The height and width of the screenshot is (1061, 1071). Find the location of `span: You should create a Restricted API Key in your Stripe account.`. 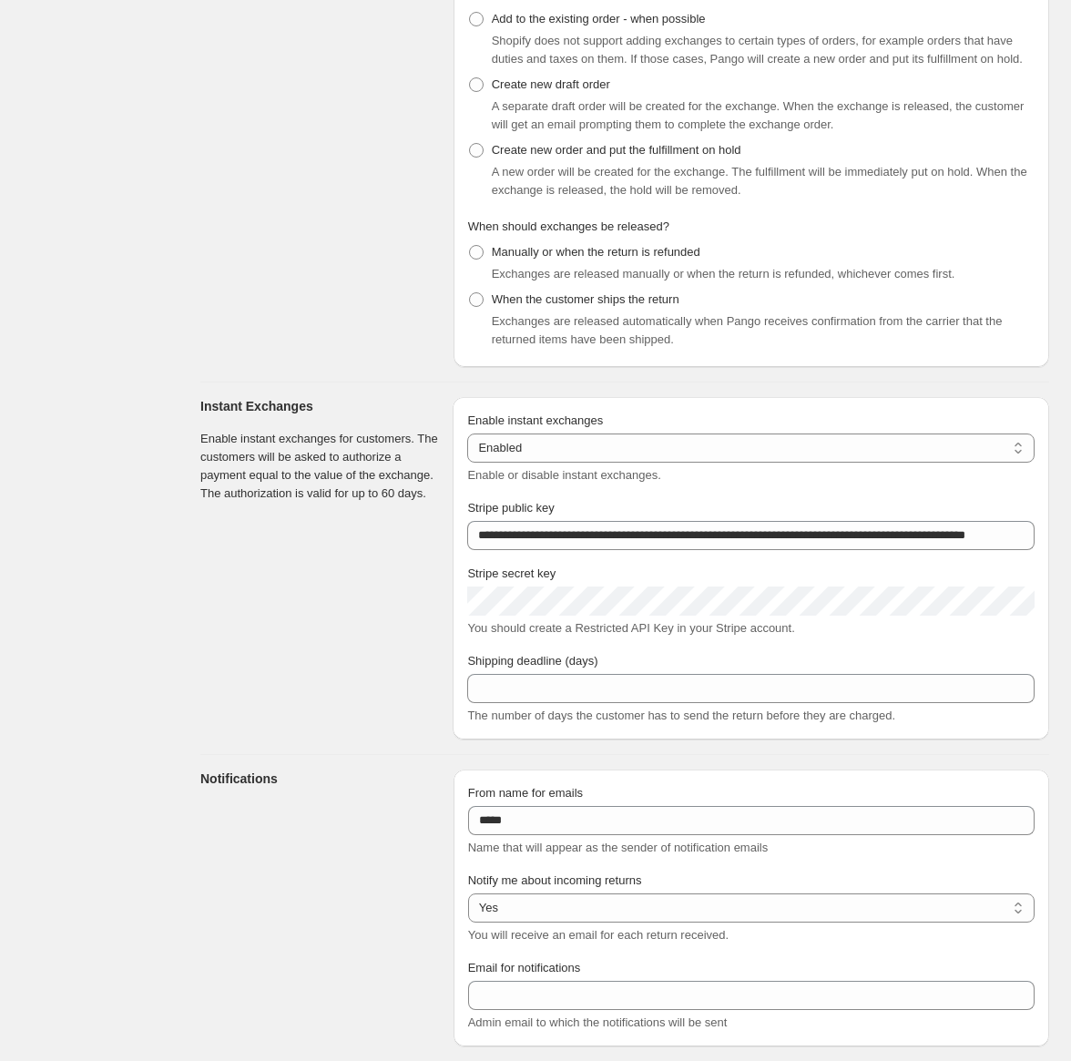

span: You should create a Restricted API Key in your Stripe account. is located at coordinates (630, 627).